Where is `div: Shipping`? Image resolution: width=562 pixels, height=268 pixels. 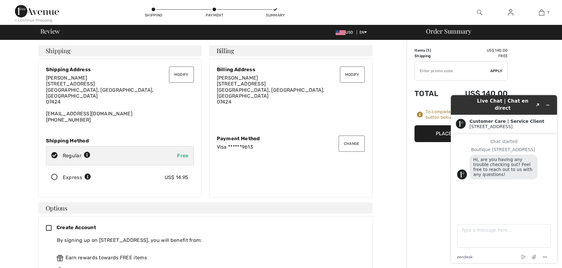
div: Shipping is located at coordinates (153, 15).